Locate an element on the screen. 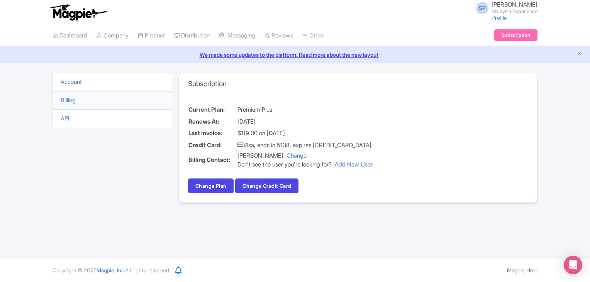 This screenshot has height=282, width=590. a: Change Plan is located at coordinates (211, 186).